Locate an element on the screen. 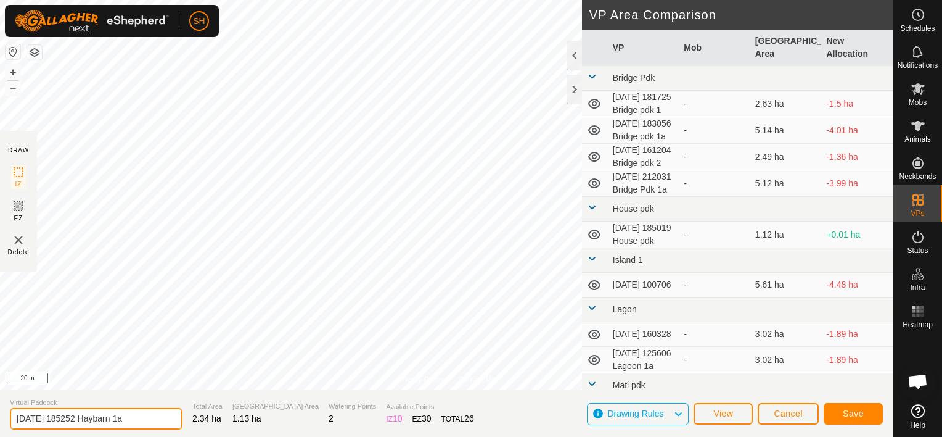 The height and width of the screenshot is (437, 942). span: Delete is located at coordinates (19, 252).